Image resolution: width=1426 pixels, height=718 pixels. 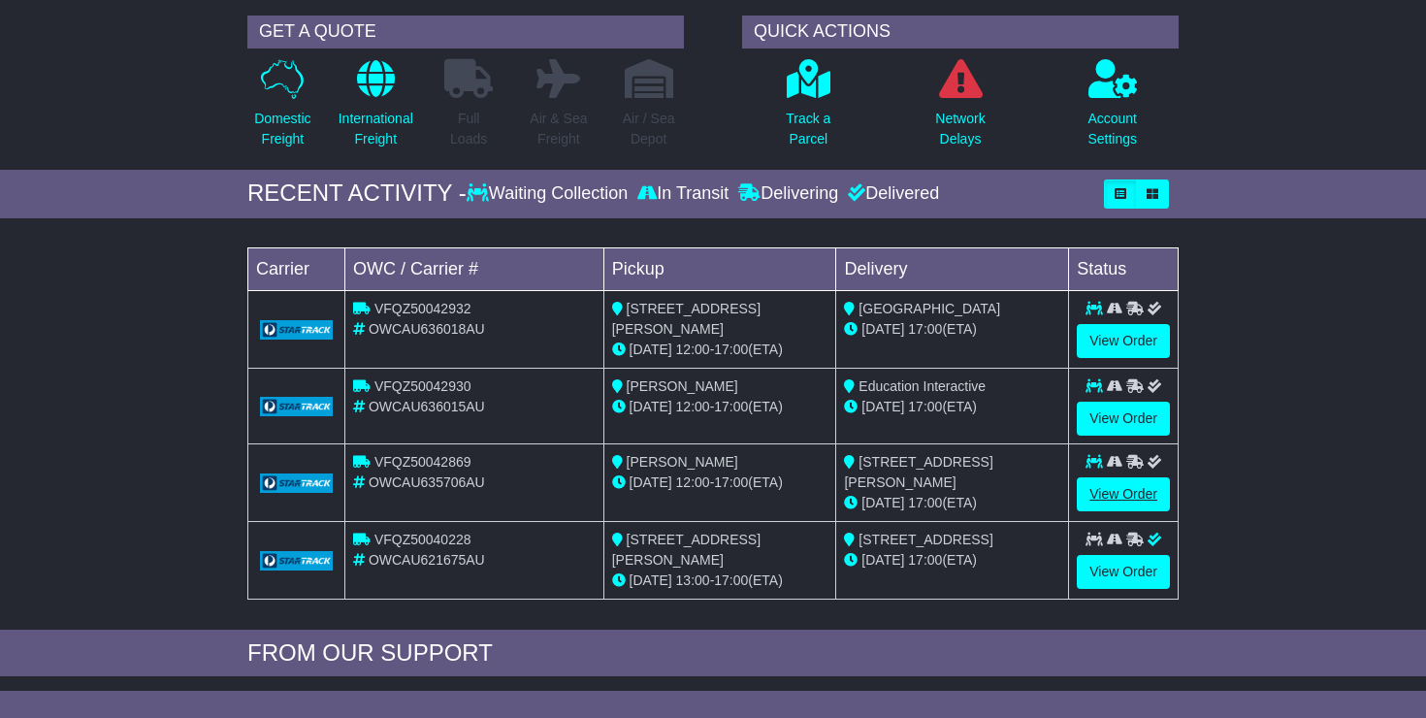 What do you see at coordinates (423, 539) in the screenshot?
I see `span: VFQZ50040228` at bounding box center [423, 539].